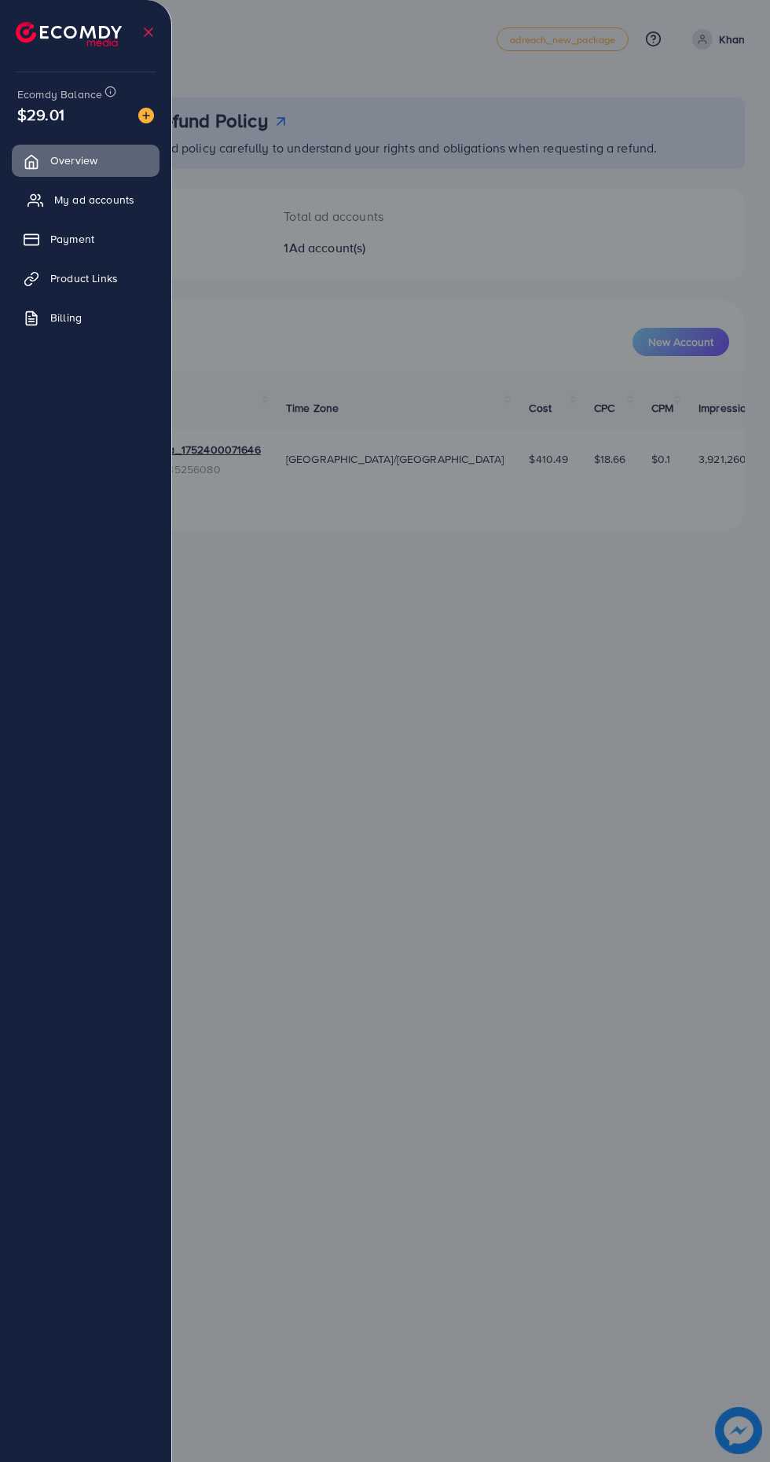 The width and height of the screenshot is (770, 1462). I want to click on span: Overview, so click(74, 160).